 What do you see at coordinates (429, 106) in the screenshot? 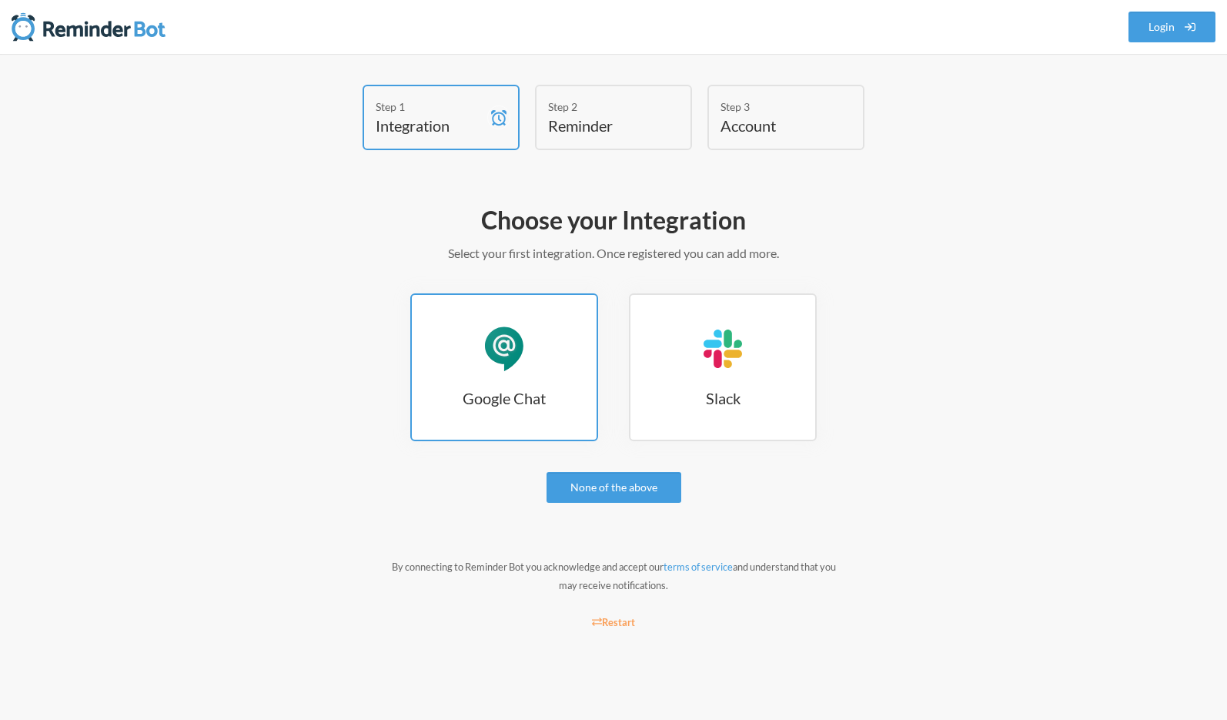
I see `div: Step 1` at bounding box center [429, 106].